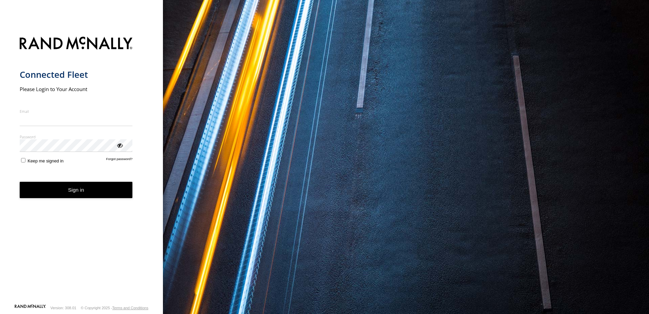 The width and height of the screenshot is (649, 314). I want to click on h1: Connected Fleet, so click(76, 74).